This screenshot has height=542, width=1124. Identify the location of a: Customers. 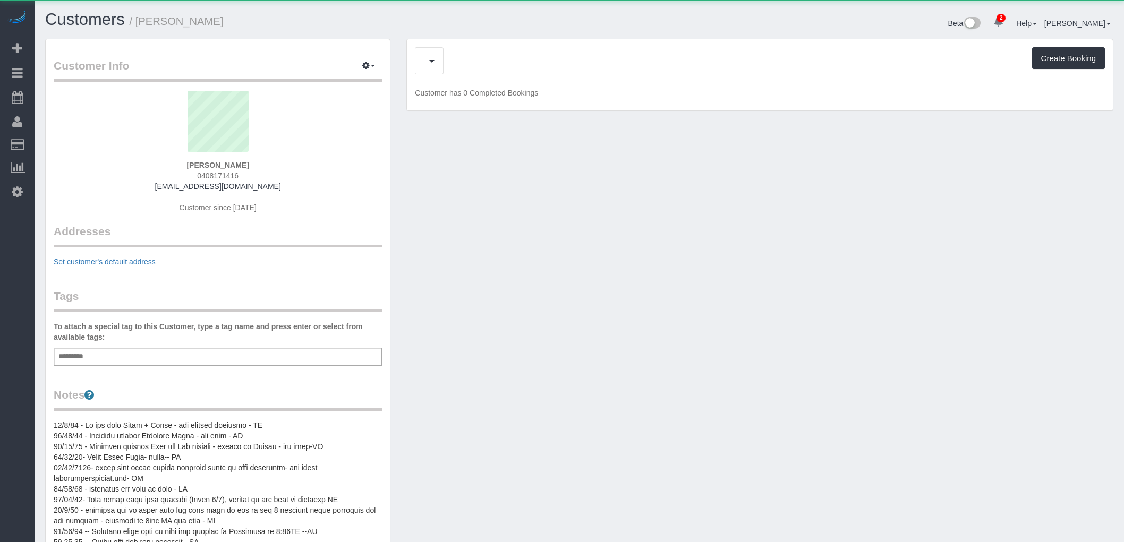
(85, 19).